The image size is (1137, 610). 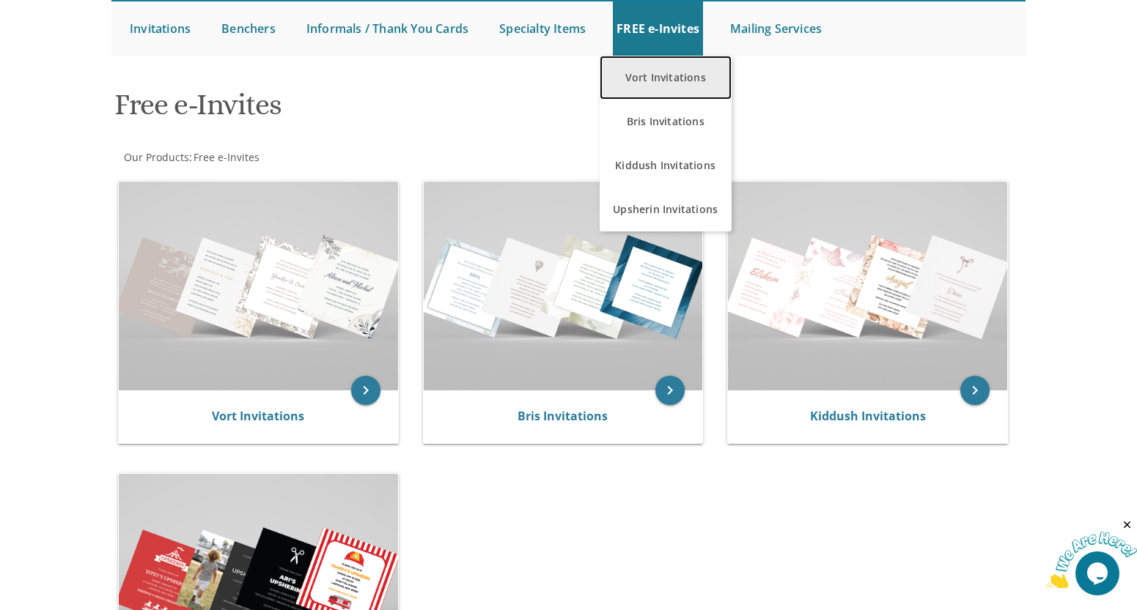 I want to click on img: Bris Invitations, so click(x=563, y=286).